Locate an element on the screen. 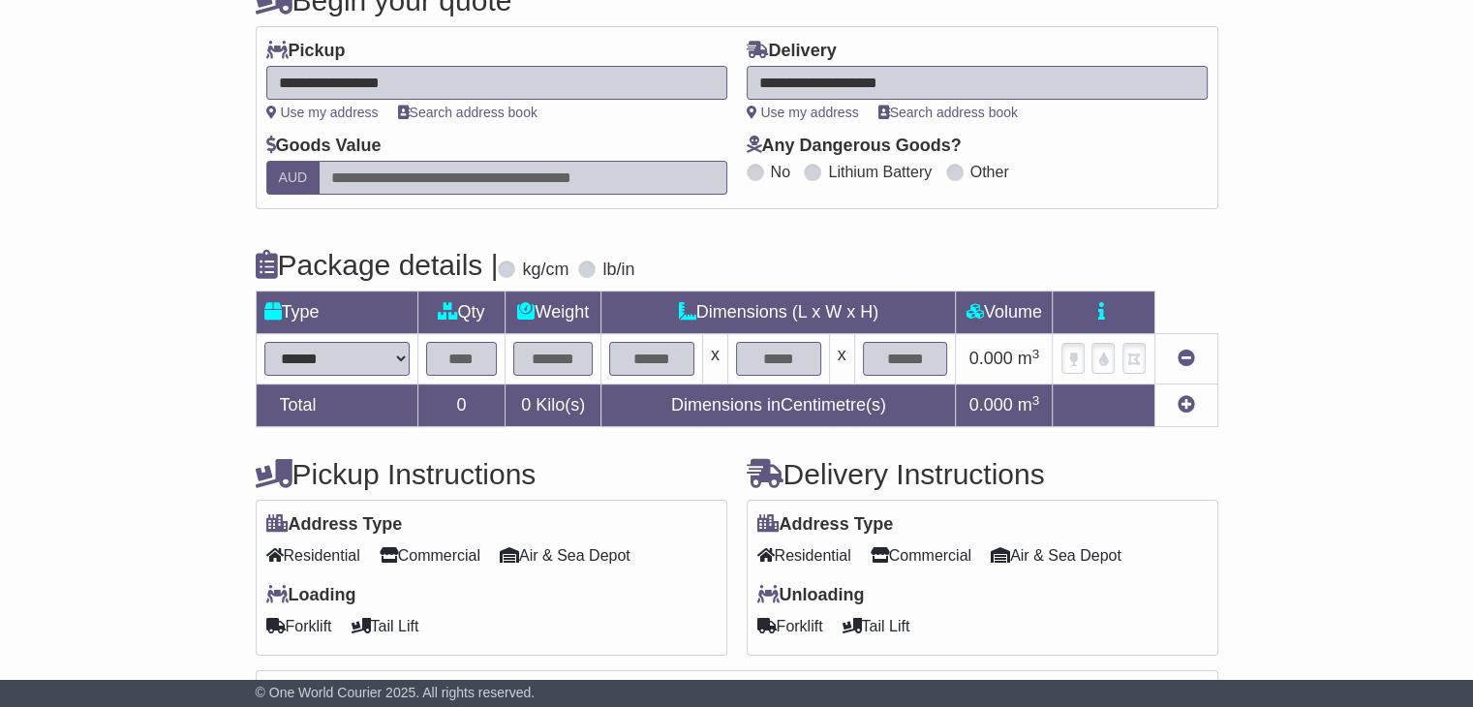  label: Other is located at coordinates (990, 171).